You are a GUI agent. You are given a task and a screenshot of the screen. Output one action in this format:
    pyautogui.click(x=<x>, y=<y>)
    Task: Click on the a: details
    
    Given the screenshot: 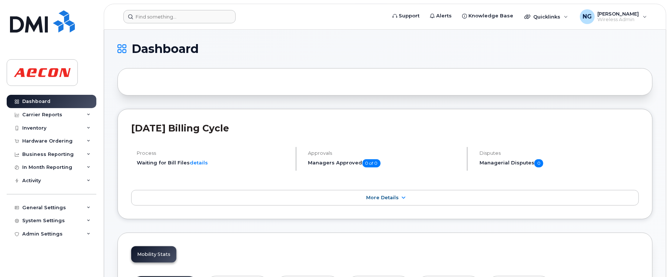 What is the action you would take?
    pyautogui.click(x=199, y=163)
    